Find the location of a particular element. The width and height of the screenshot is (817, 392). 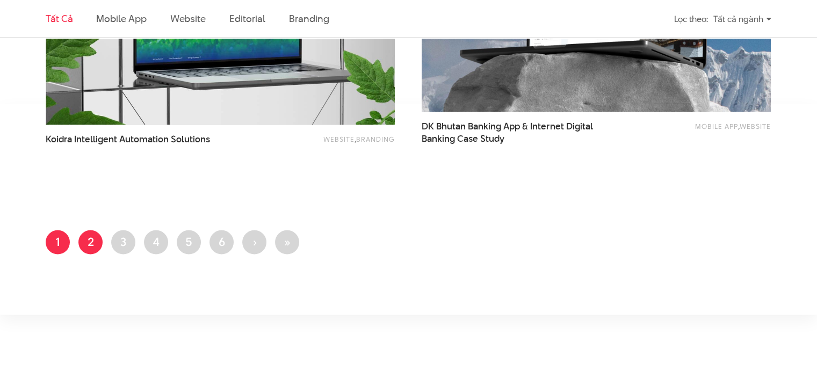

a: 4 is located at coordinates (156, 242).